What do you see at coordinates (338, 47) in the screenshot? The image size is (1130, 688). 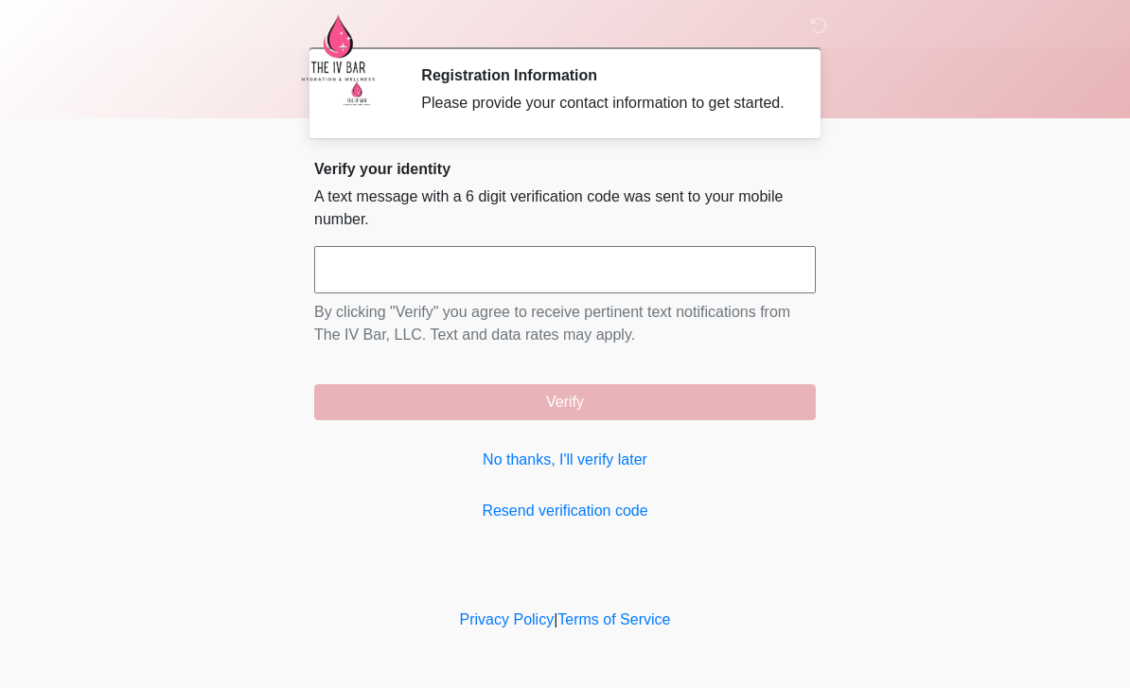 I see `img: The IV Bar, LLC Logo` at bounding box center [338, 47].